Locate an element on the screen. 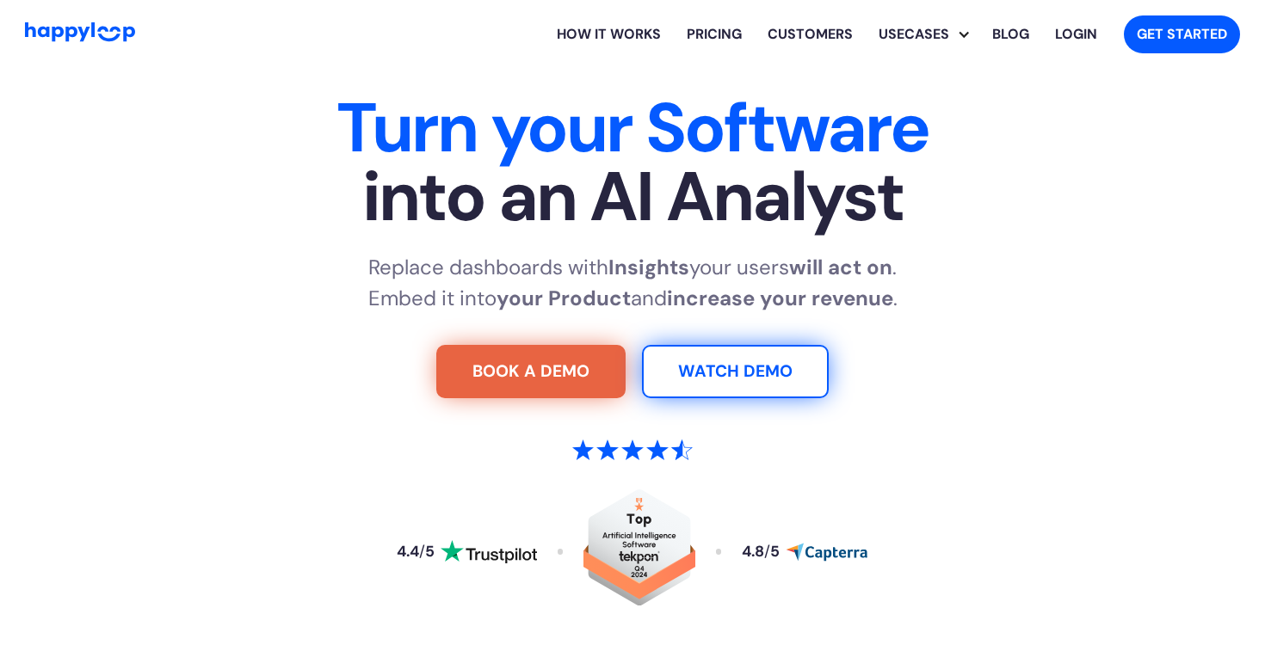 Image resolution: width=1265 pixels, height=645 pixels. a: Read reviews about HappyLoop on Trustpilot is located at coordinates (466, 552).